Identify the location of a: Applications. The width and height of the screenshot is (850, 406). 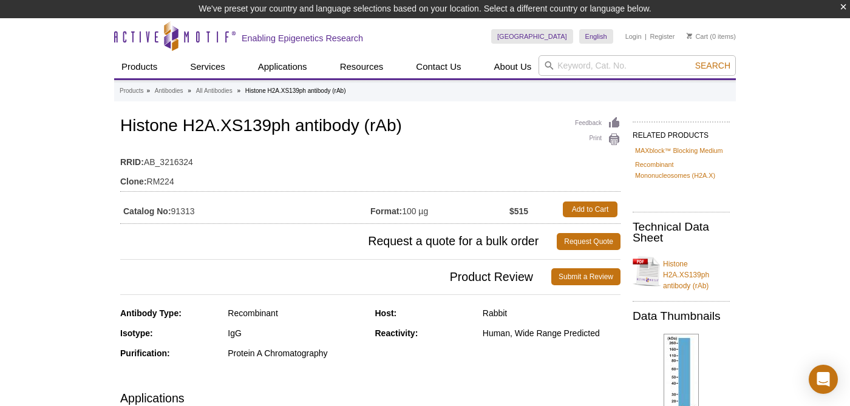
(282, 67).